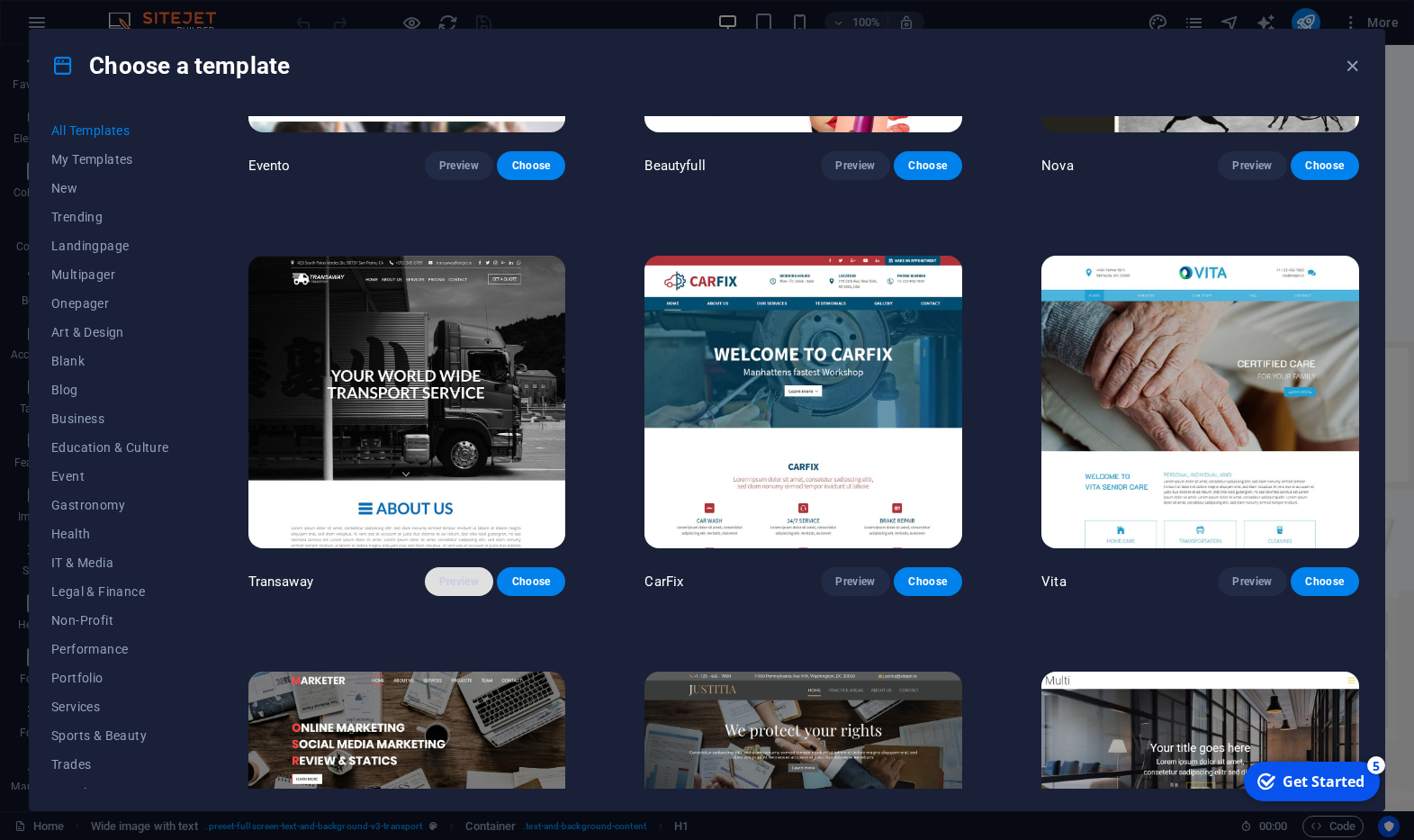  Describe the element at coordinates (109, 389) in the screenshot. I see `span: Blog` at that location.